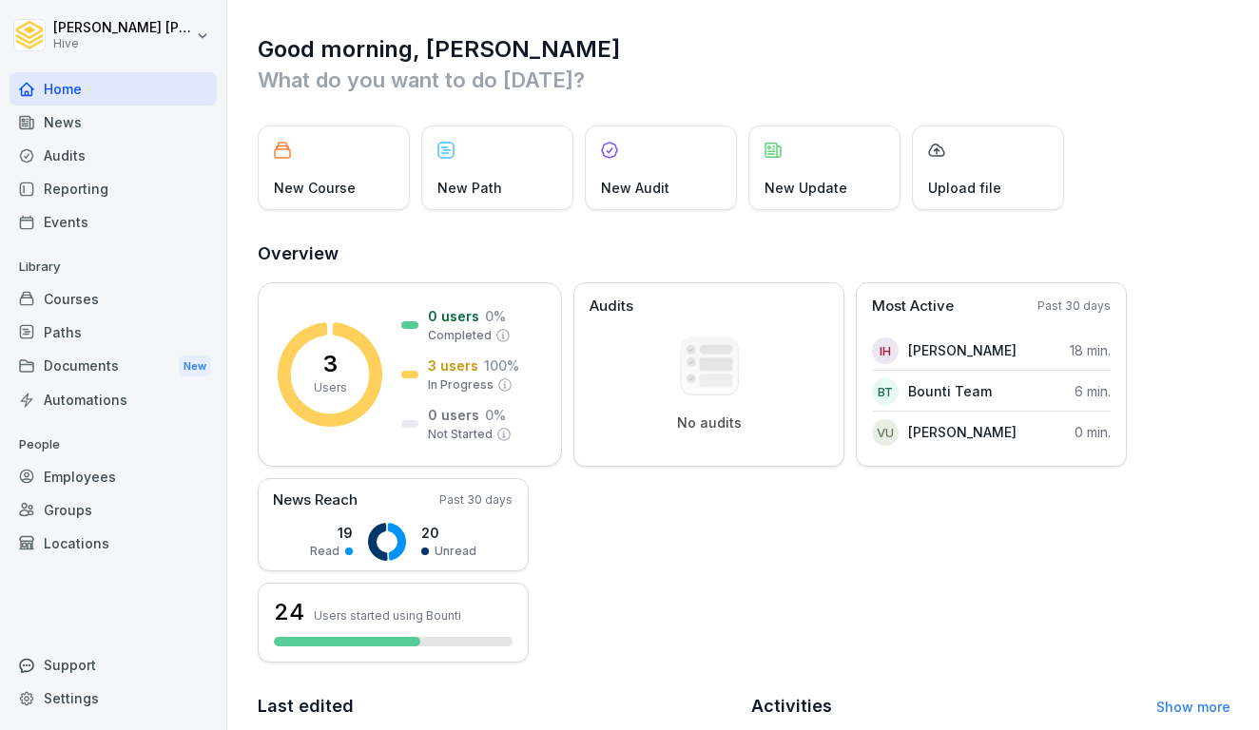 The width and height of the screenshot is (1259, 730). I want to click on p: 100 %, so click(501, 365).